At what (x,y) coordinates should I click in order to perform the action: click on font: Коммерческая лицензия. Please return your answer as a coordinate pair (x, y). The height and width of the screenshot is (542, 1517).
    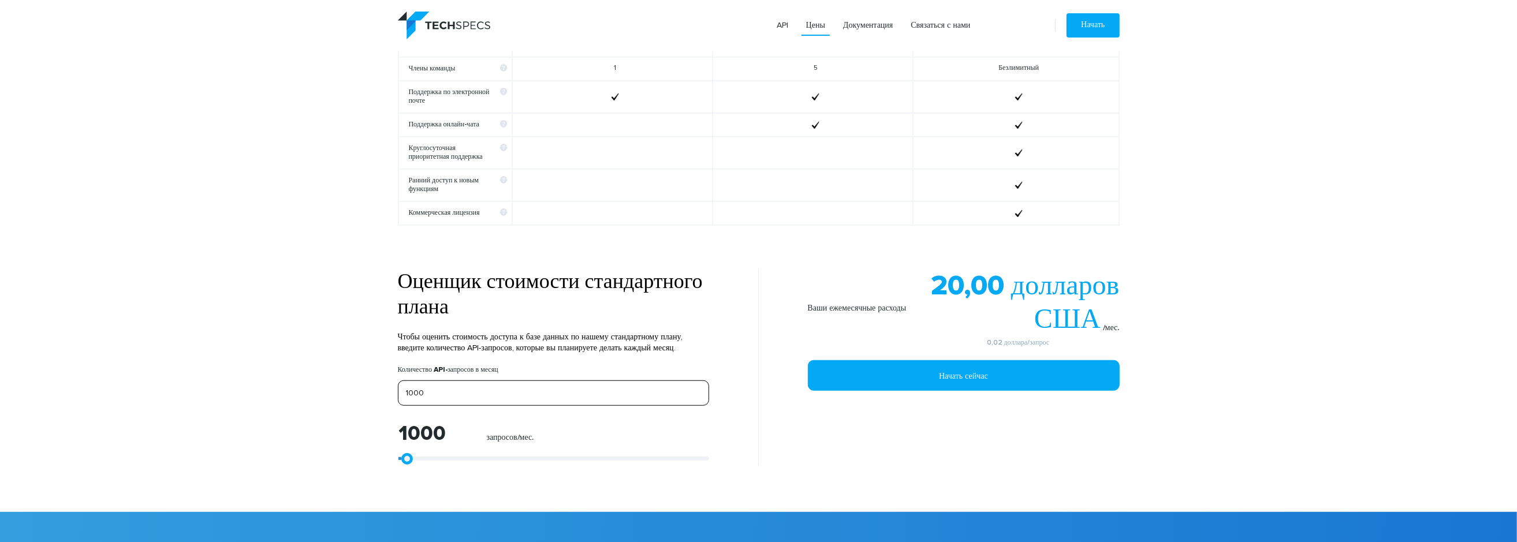
    Looking at the image, I should click on (444, 213).